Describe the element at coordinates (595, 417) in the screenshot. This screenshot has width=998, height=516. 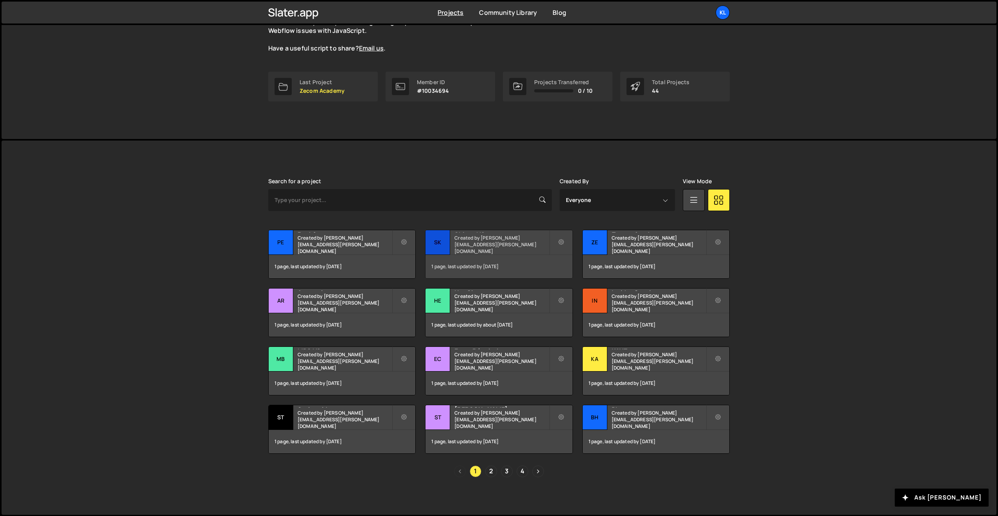
I see `div: Bh` at that location.